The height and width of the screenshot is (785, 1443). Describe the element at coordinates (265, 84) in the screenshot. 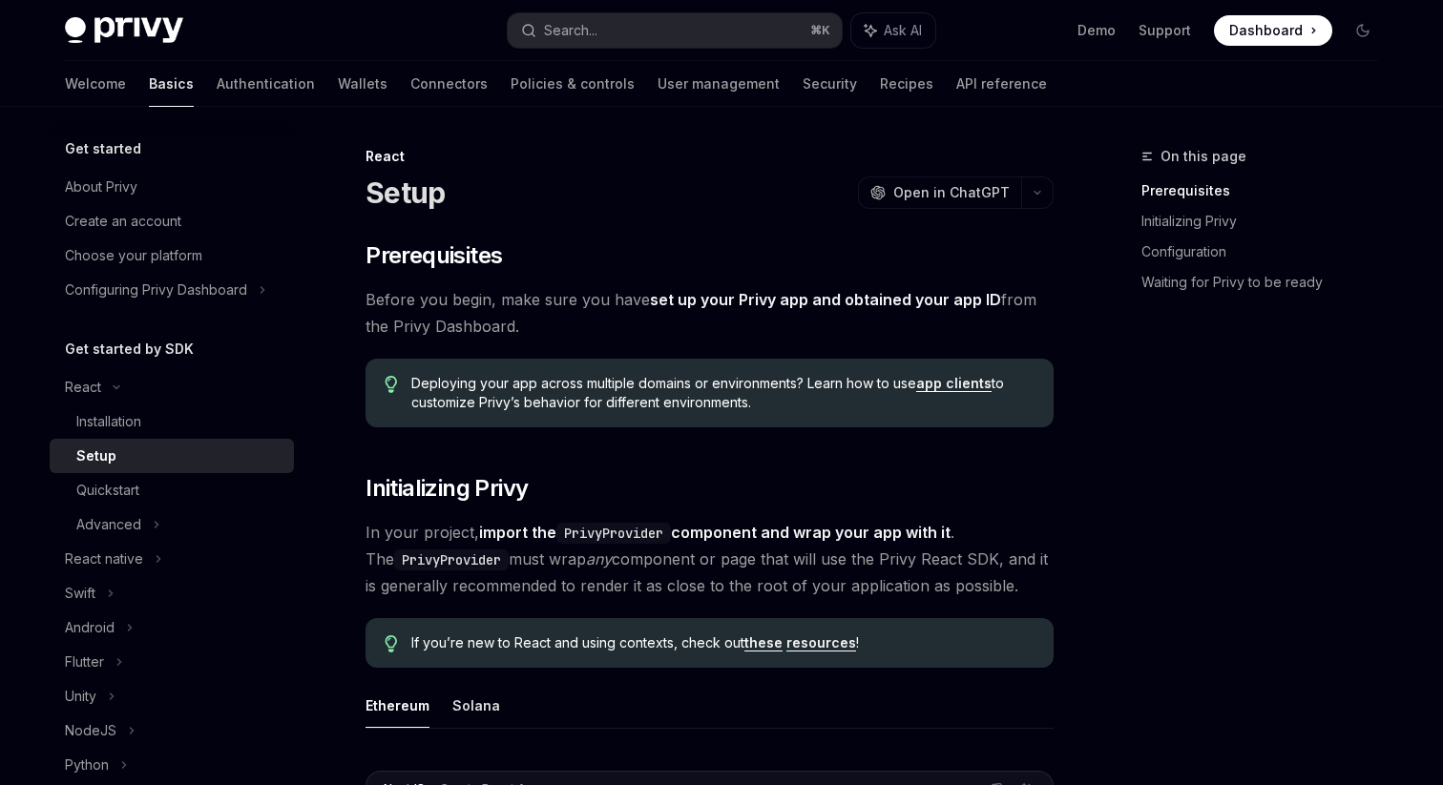

I see `a: Authentication` at that location.